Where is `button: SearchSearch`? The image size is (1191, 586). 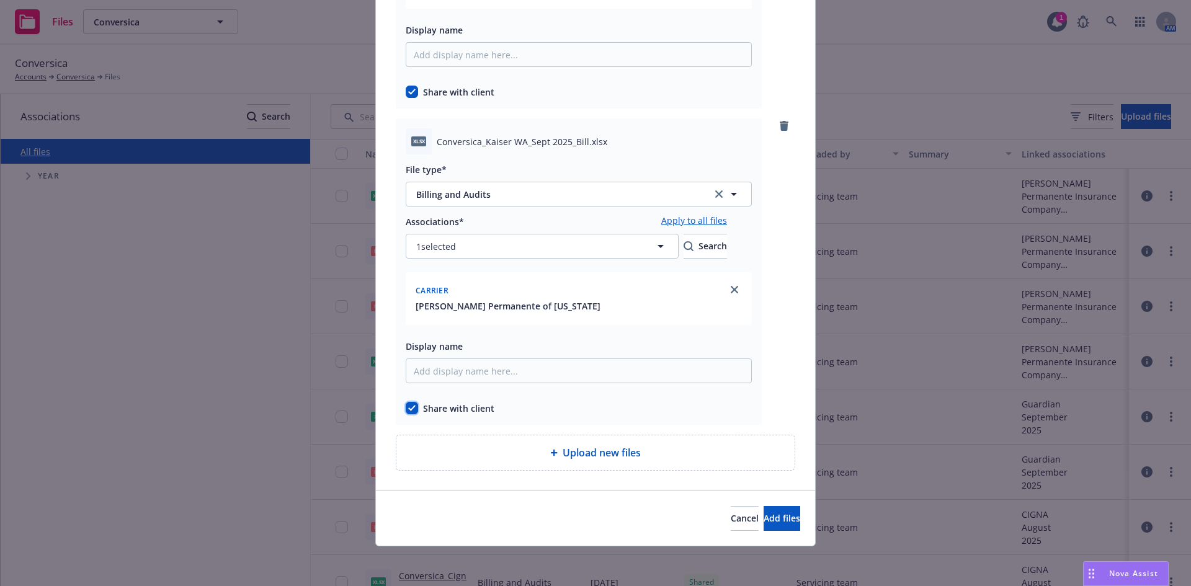 button: SearchSearch is located at coordinates (705, 246).